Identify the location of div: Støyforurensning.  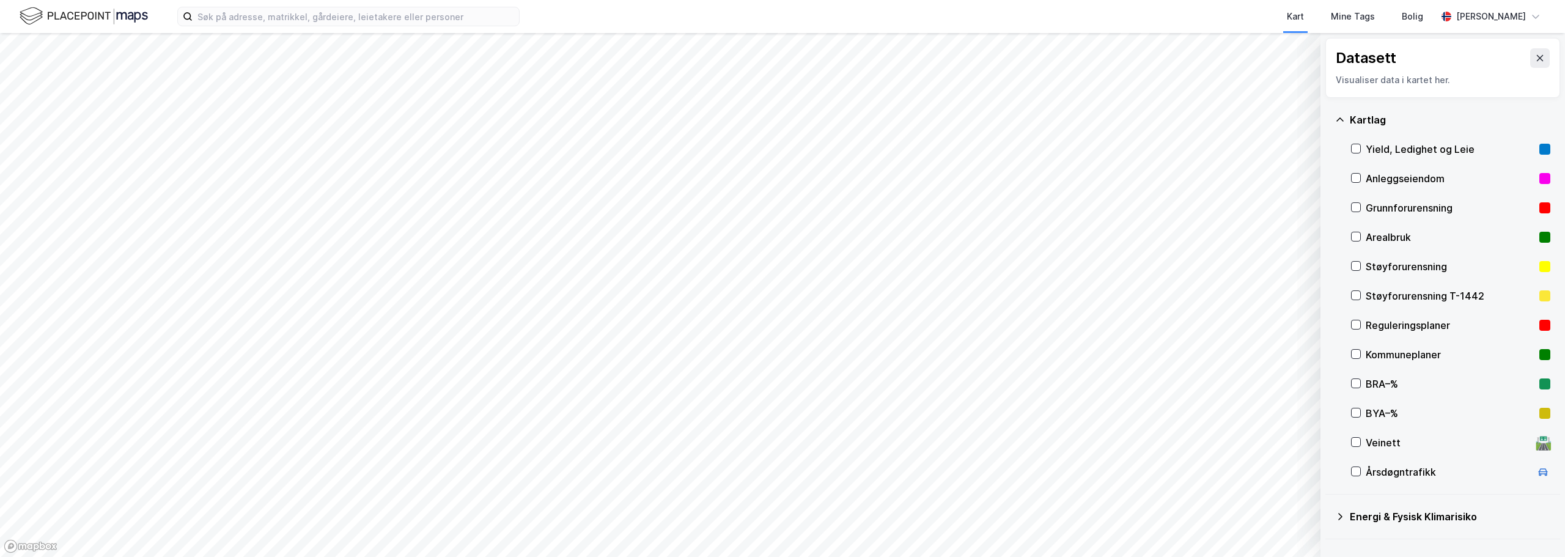
(1450, 267).